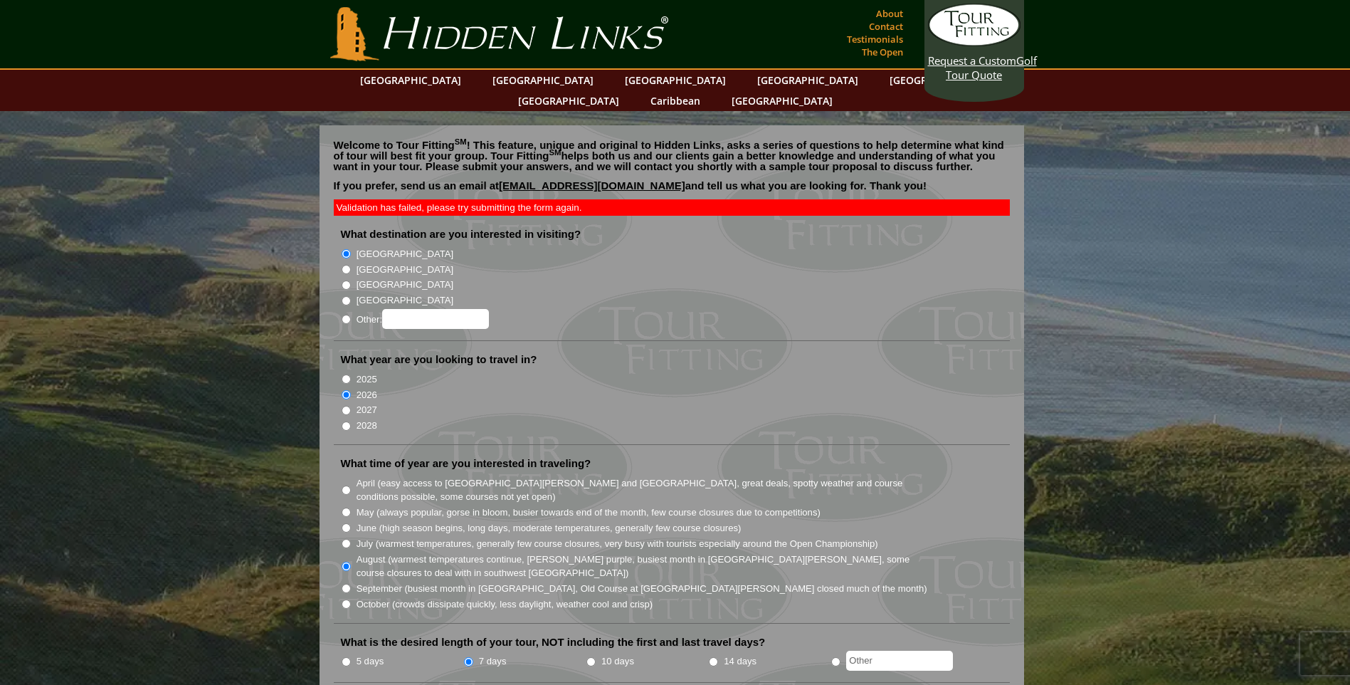 The width and height of the screenshot is (1350, 685). Describe the element at coordinates (366, 395) in the screenshot. I see `label: 2026` at that location.